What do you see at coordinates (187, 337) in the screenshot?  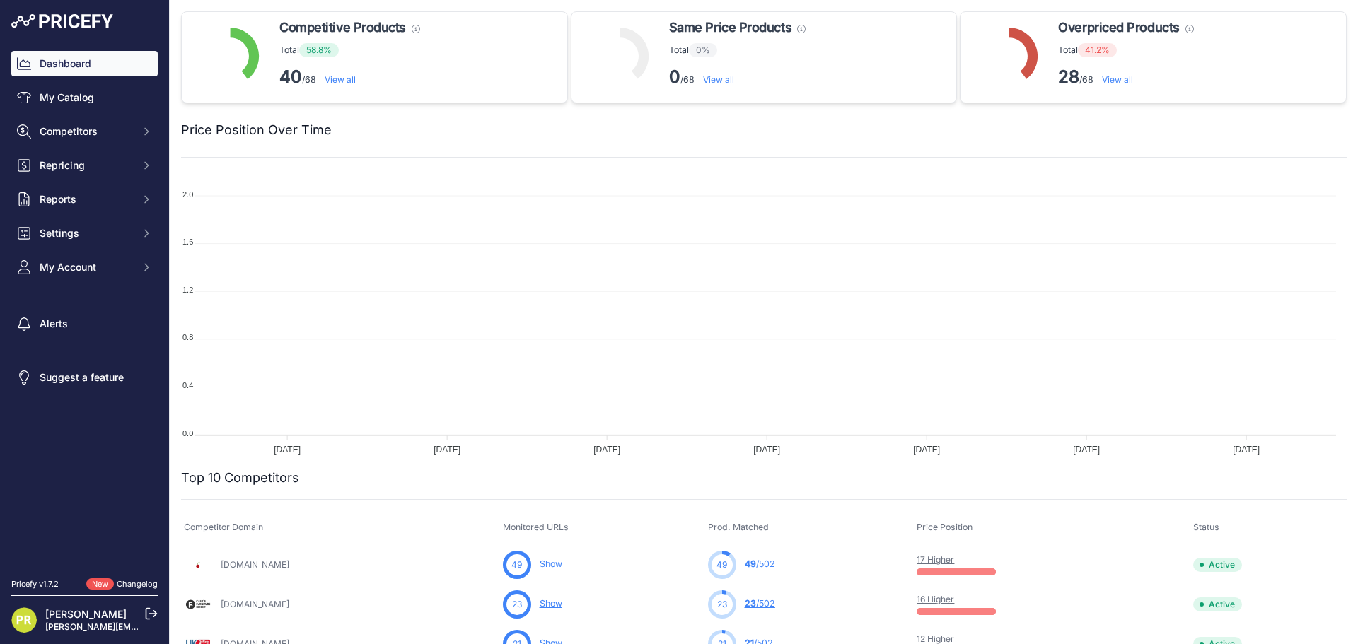 I see `tspan: 0.8` at bounding box center [187, 337].